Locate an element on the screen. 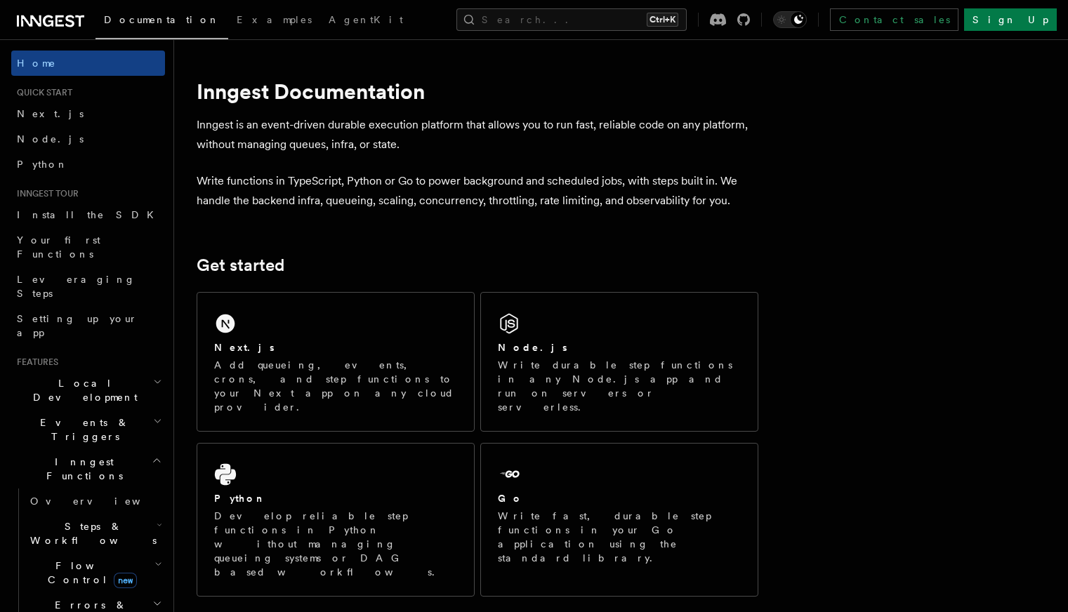 Image resolution: width=1068 pixels, height=612 pixels. span: Flow Control is located at coordinates (89, 573).